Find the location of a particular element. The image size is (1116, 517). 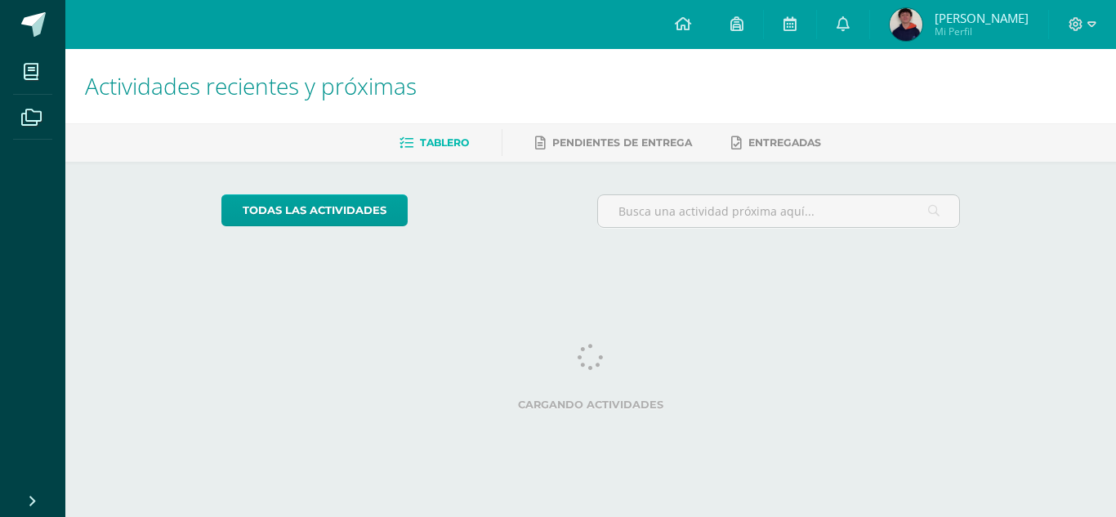

span: Entregadas is located at coordinates (784, 142).